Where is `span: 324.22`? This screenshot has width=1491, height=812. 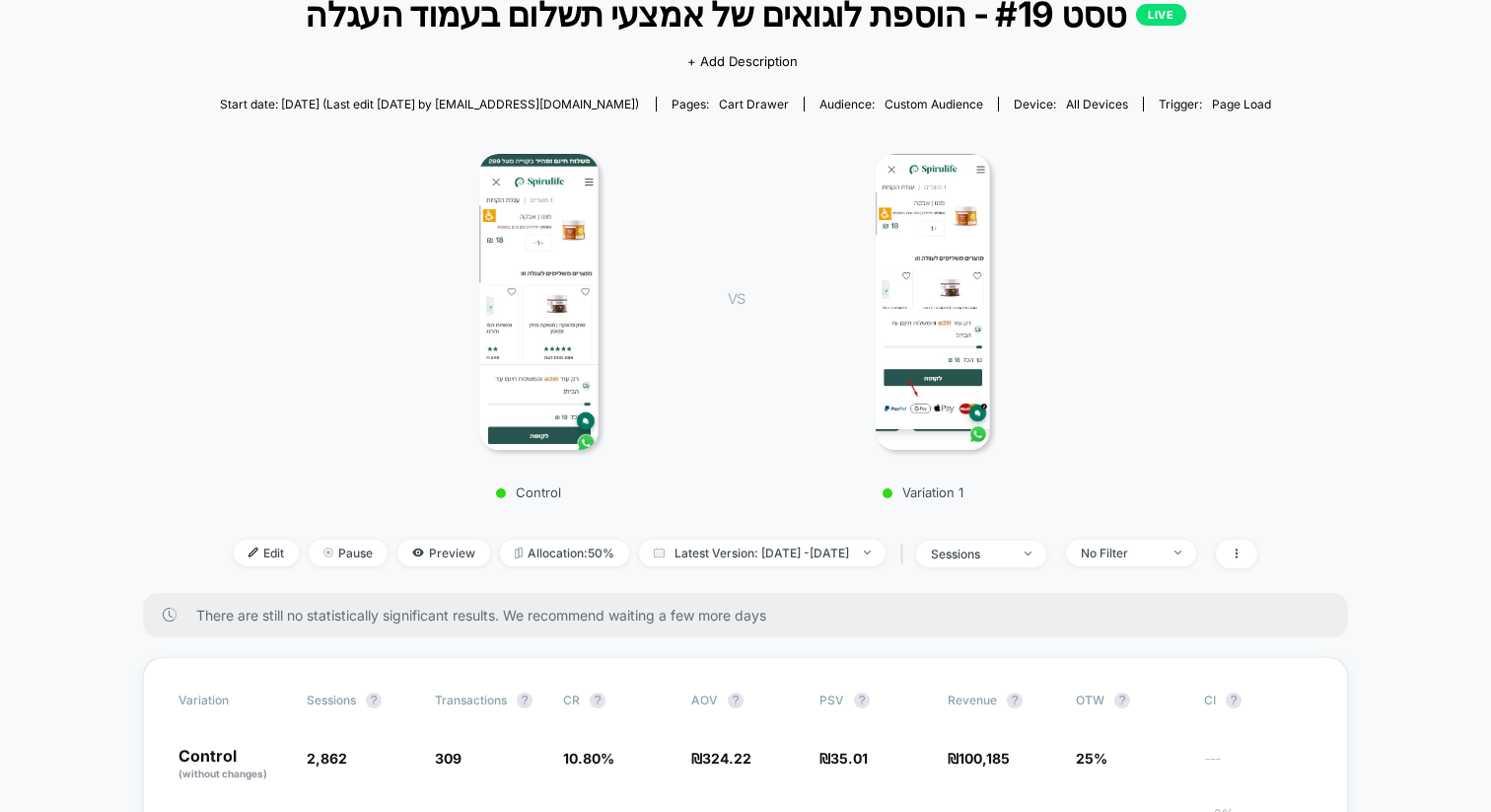
span: 324.22 is located at coordinates (727, 758).